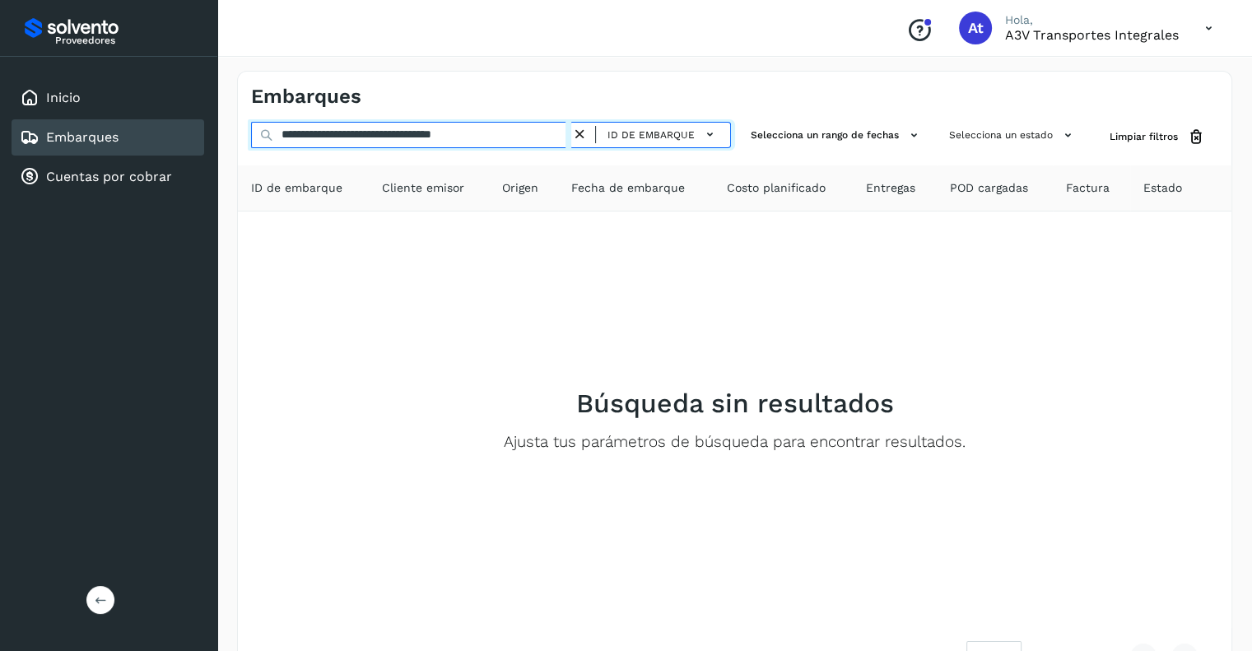 This screenshot has height=651, width=1252. What do you see at coordinates (735, 403) in the screenshot?
I see `h2: Búsqueda sin resultados` at bounding box center [735, 403].